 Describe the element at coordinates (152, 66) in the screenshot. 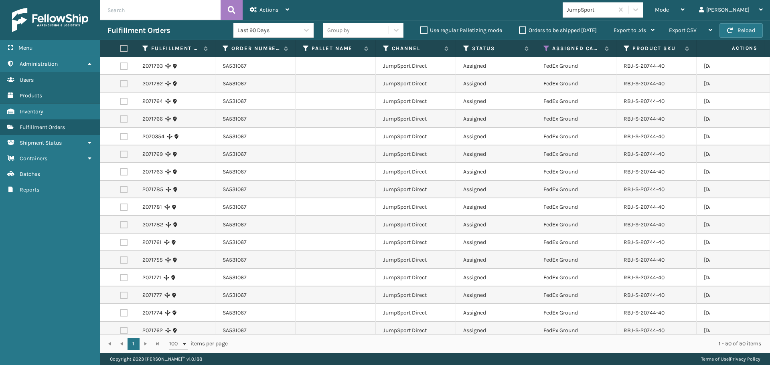

I see `a: 2071793` at that location.